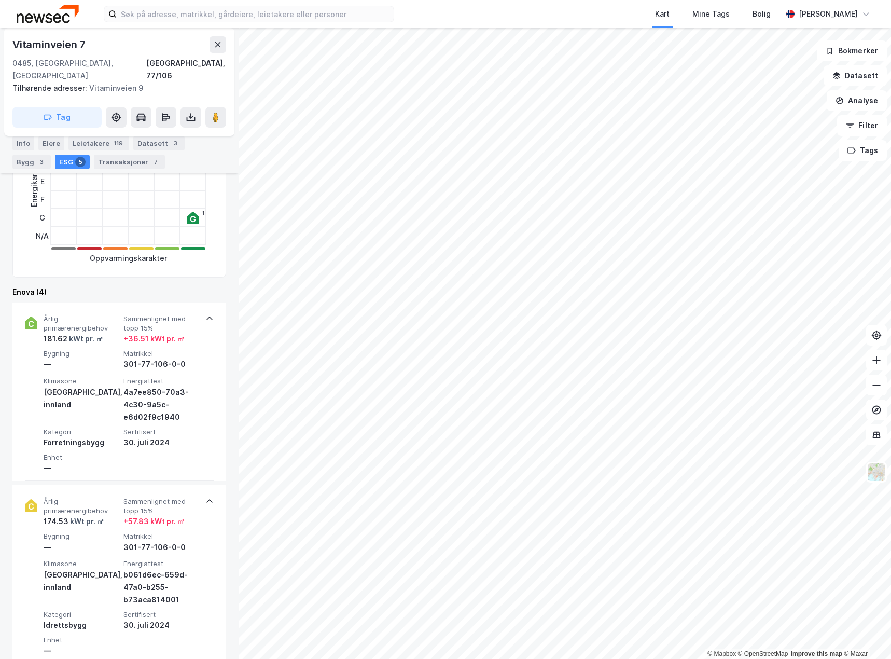 Image resolution: width=891 pixels, height=659 pixels. What do you see at coordinates (129, 162) in the screenshot?
I see `div: Transaksjoner` at bounding box center [129, 162].